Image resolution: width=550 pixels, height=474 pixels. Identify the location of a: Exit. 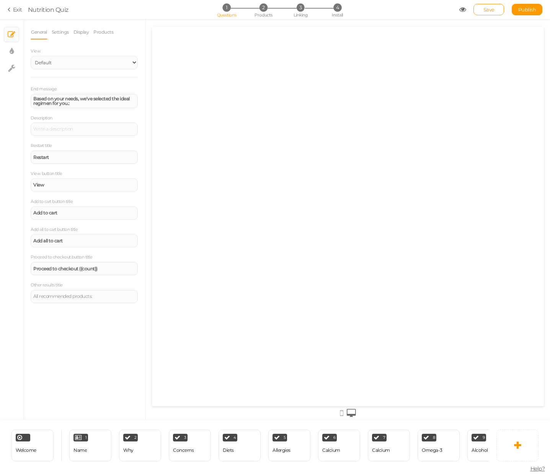
(15, 10).